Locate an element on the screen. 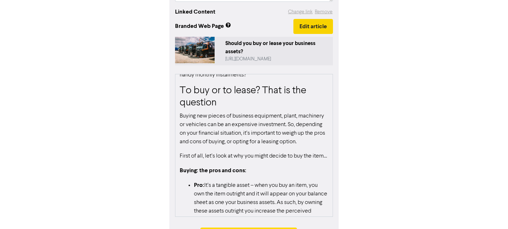 This screenshot has height=229, width=508. div: Chat Widget is located at coordinates (490, 211).